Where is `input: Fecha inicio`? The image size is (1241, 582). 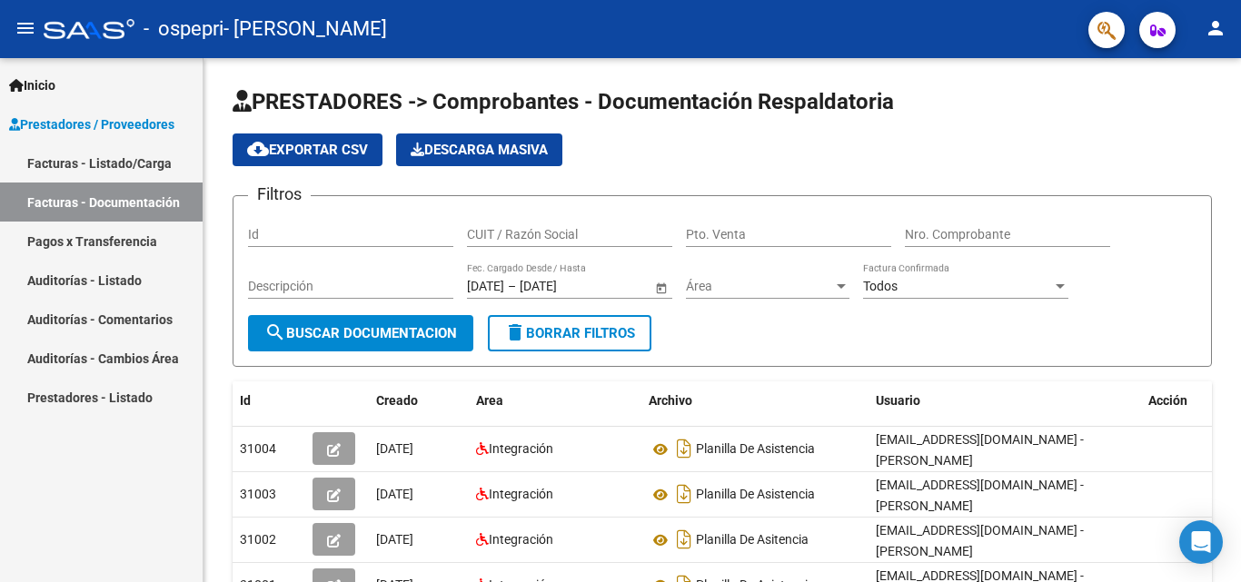 input: Fecha inicio is located at coordinates (485, 286).